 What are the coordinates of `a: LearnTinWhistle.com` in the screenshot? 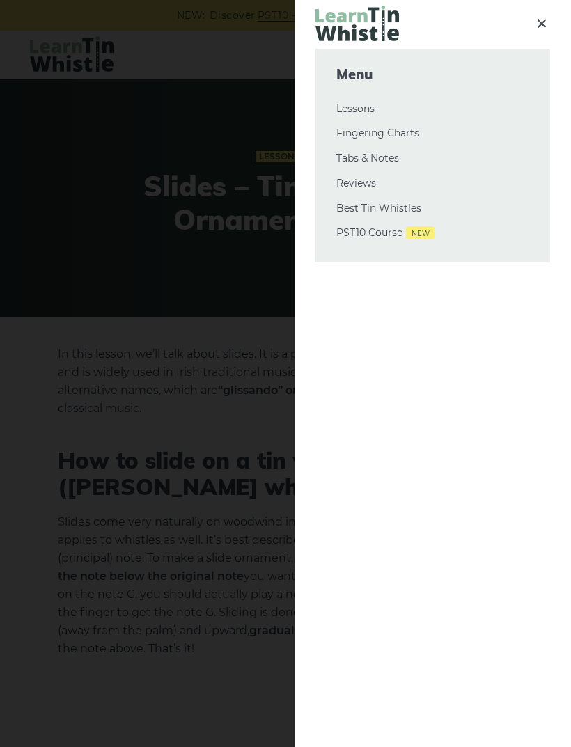 It's located at (357, 36).